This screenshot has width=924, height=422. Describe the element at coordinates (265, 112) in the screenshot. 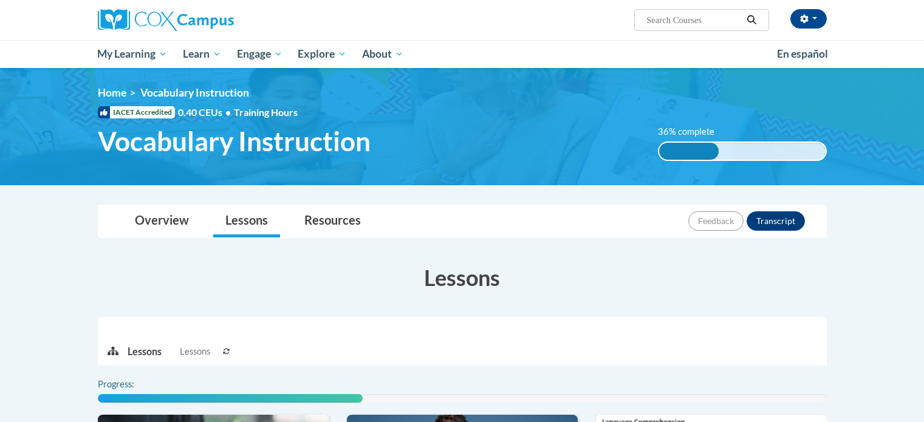

I see `span: Training Hours` at that location.